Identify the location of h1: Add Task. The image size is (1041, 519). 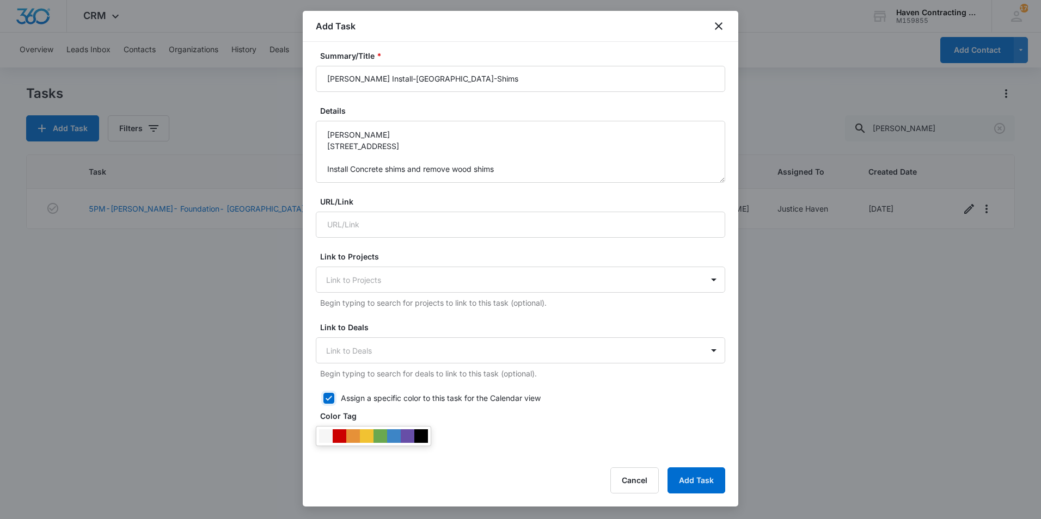
(335, 26).